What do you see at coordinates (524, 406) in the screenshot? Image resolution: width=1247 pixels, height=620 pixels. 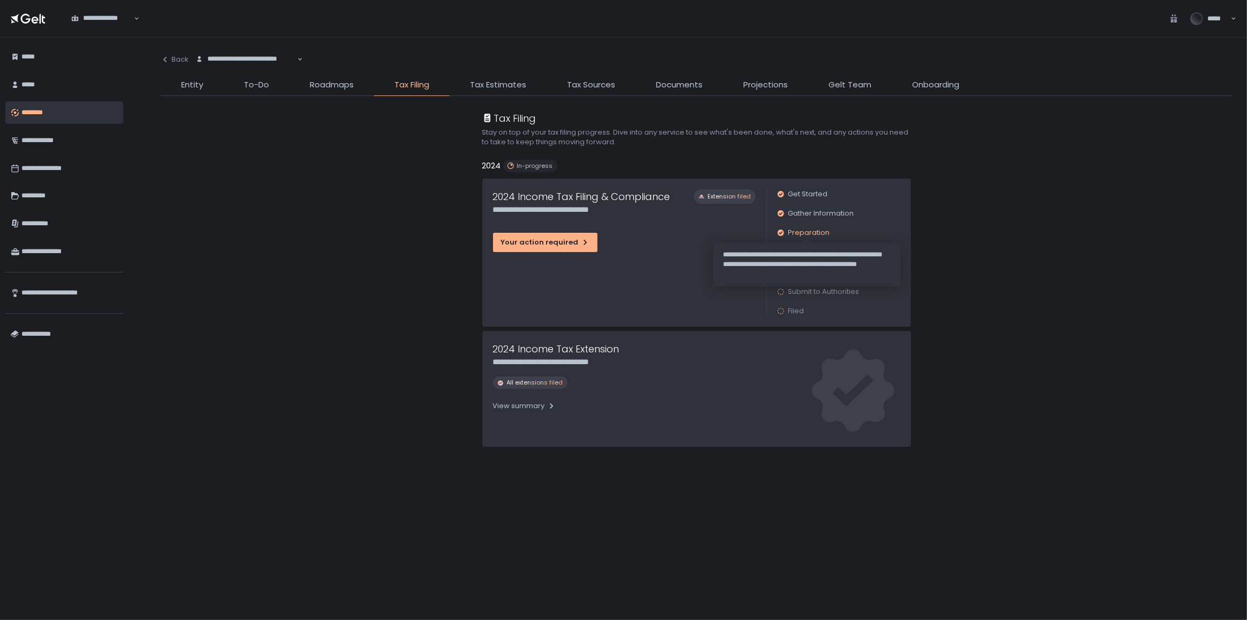 I see `div: View summary` at bounding box center [524, 406].